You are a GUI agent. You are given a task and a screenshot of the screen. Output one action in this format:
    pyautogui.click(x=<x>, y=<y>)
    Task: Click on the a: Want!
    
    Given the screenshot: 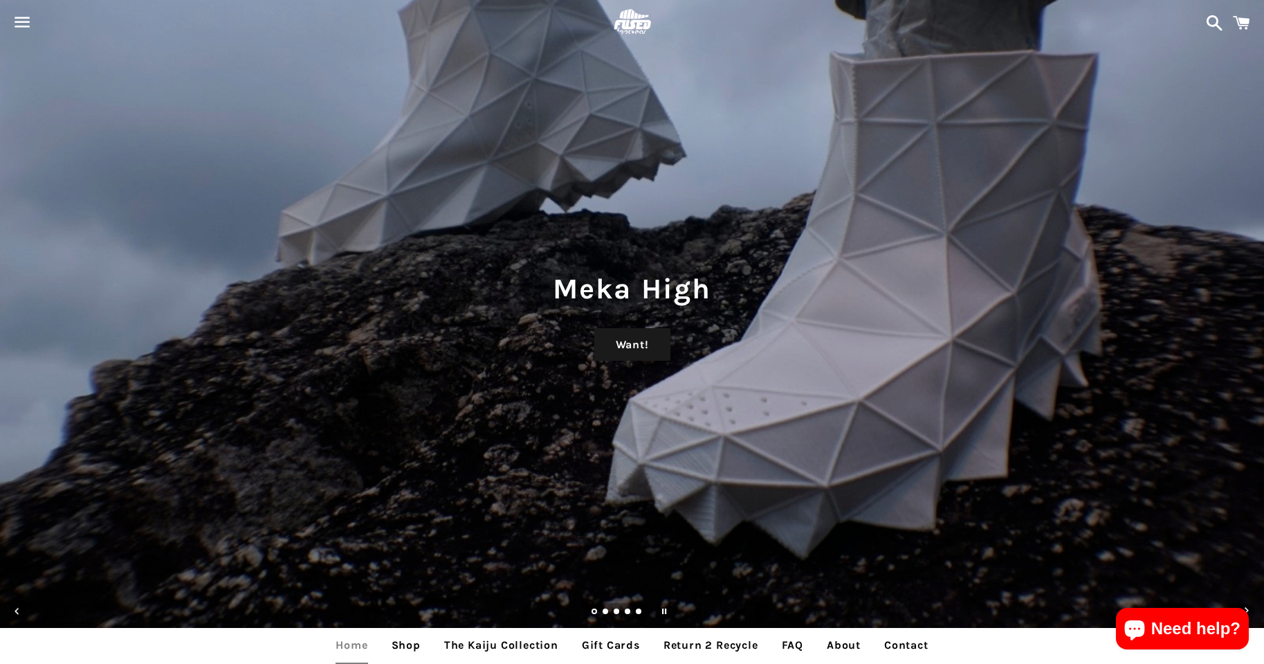 What is the action you would take?
    pyautogui.click(x=633, y=345)
    